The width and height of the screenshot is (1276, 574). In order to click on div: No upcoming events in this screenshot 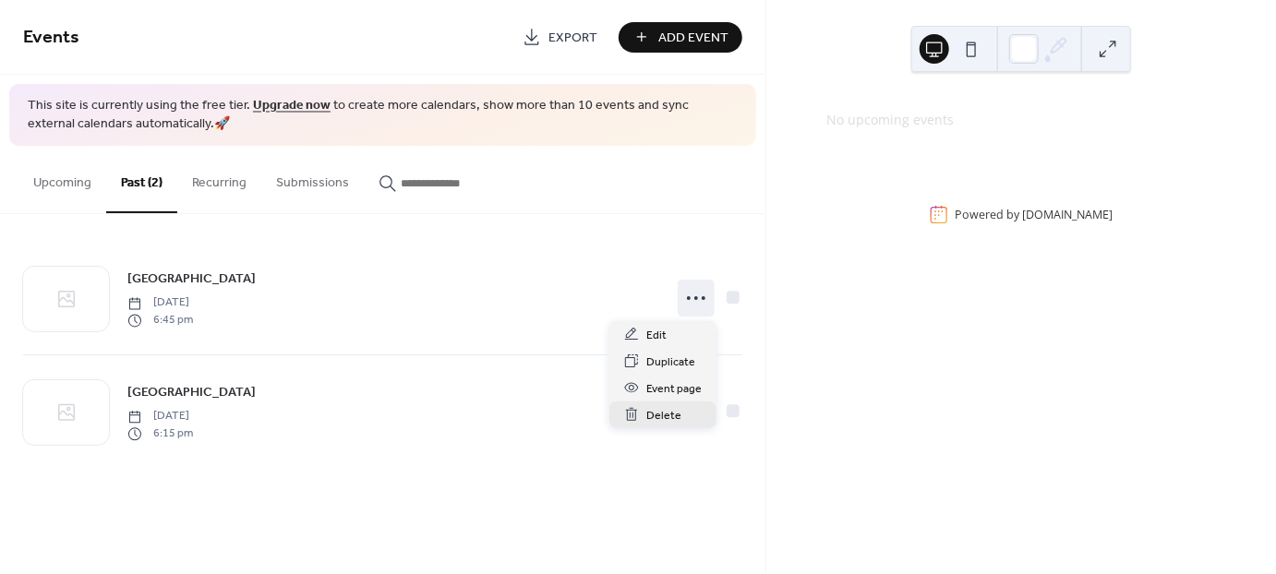, I will do `click(1021, 119)`.